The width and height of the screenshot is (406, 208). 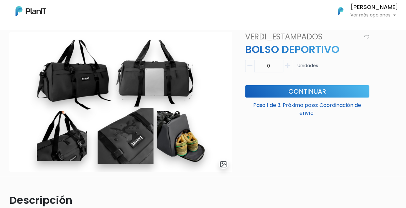 What do you see at coordinates (367, 37) in the screenshot?
I see `img: heart_icon` at bounding box center [367, 37].